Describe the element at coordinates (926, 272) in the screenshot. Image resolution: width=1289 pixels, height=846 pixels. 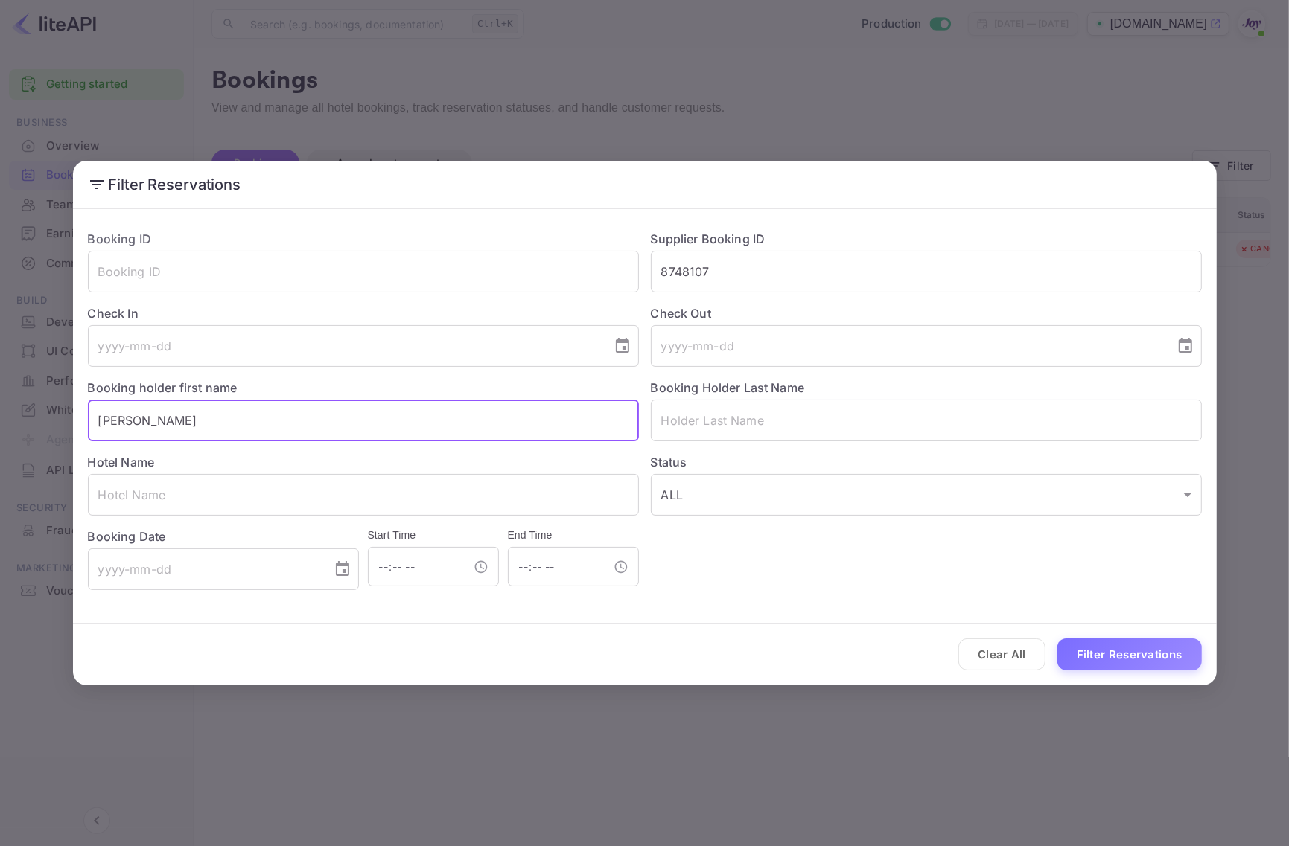
I see `input: Supplier Booking ID` at that location.